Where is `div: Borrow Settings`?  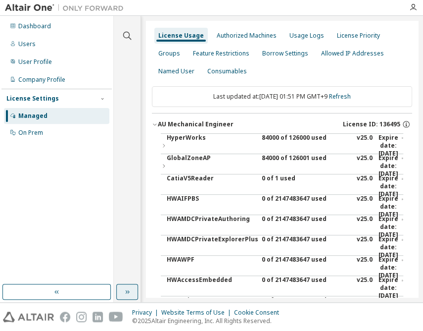 div: Borrow Settings is located at coordinates (285, 53).